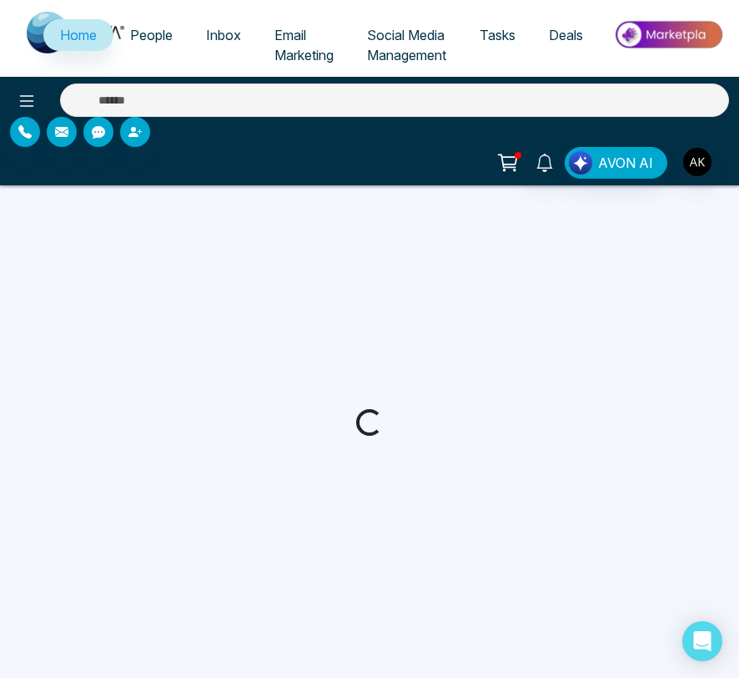 This screenshot has height=678, width=739. Describe the element at coordinates (406, 45) in the screenshot. I see `span: Social Media Management` at that location.